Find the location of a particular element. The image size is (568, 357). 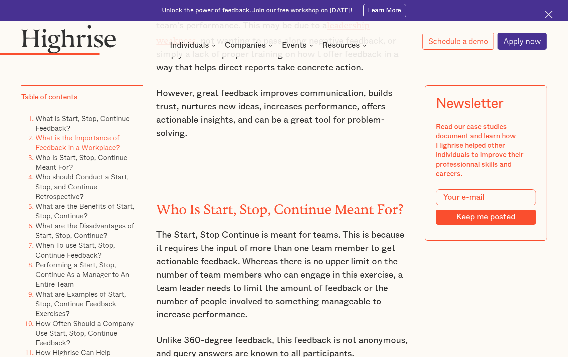

a: What are Examples of Start, Stop, Continue Feedback Exercises? is located at coordinates (80, 304).